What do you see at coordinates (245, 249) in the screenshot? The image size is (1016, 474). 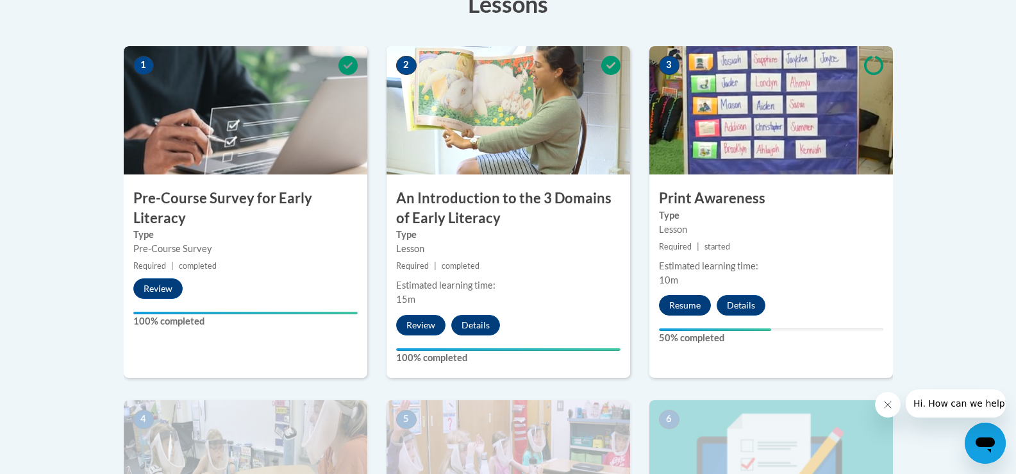 I see `div: Pre-Course Survey` at bounding box center [245, 249].